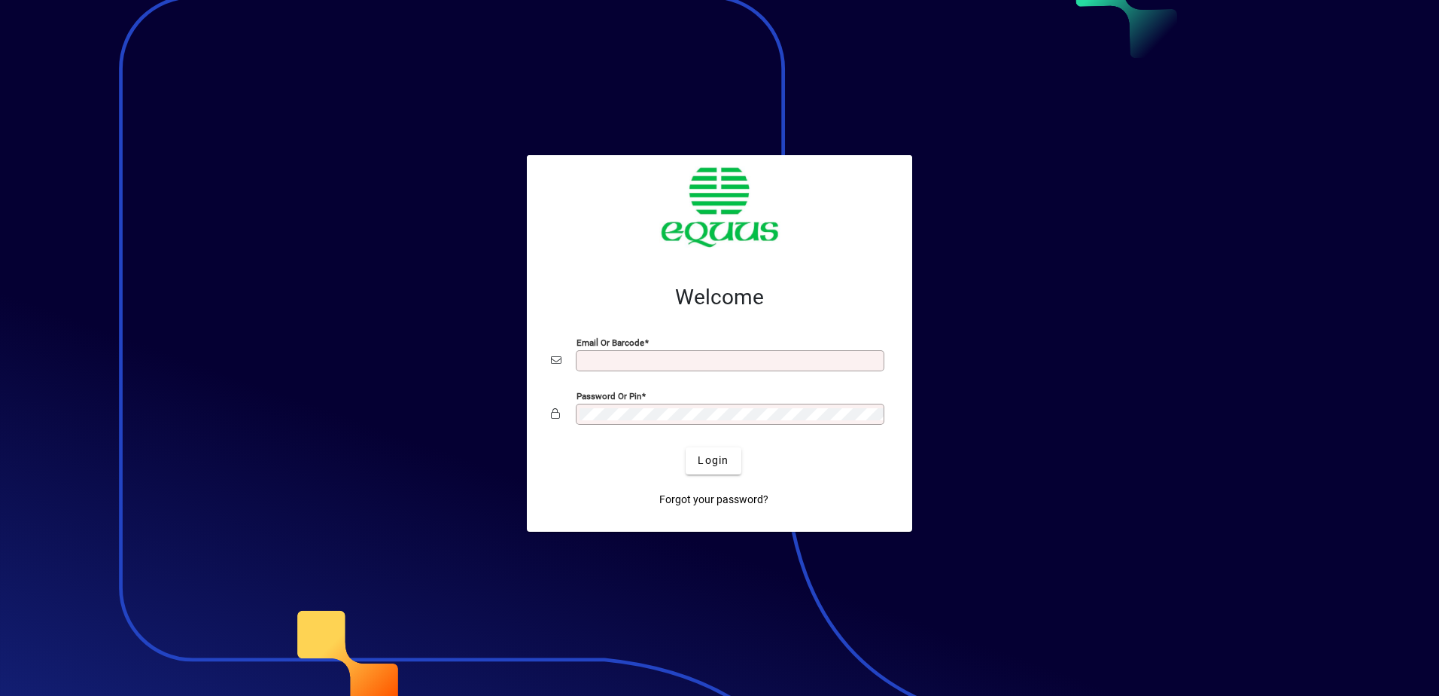  I want to click on button: Login, so click(713, 461).